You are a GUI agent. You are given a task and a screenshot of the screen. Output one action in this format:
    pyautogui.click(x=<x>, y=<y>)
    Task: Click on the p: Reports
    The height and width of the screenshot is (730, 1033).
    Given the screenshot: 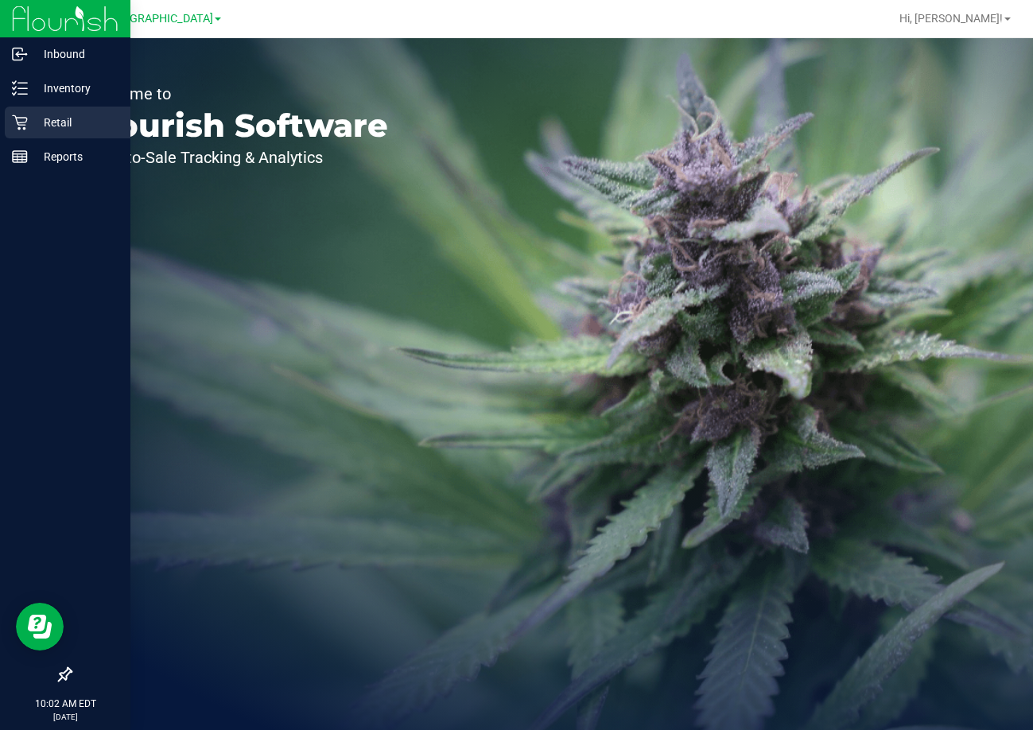 What is the action you would take?
    pyautogui.click(x=76, y=157)
    